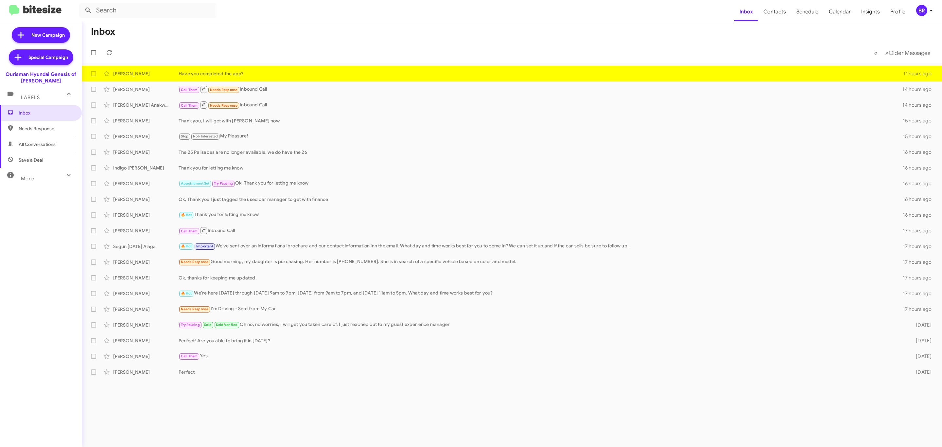 The width and height of the screenshot is (942, 447). I want to click on span: Profile, so click(897, 12).